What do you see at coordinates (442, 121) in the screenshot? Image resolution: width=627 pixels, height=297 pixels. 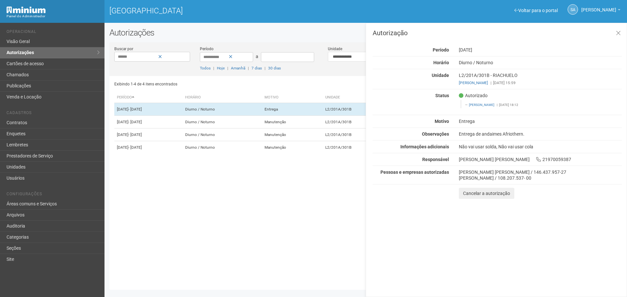 I see `strong: Motivo` at bounding box center [442, 121].